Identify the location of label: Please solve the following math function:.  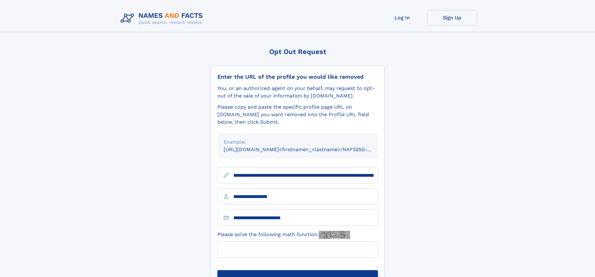
(283, 235).